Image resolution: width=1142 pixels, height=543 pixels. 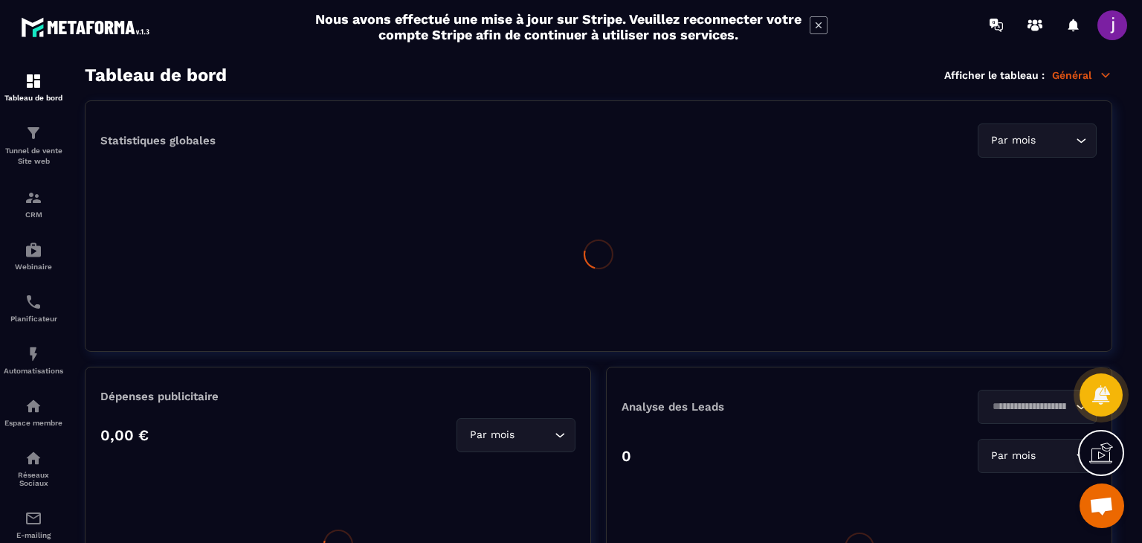 I want to click on img: scheduler, so click(x=33, y=302).